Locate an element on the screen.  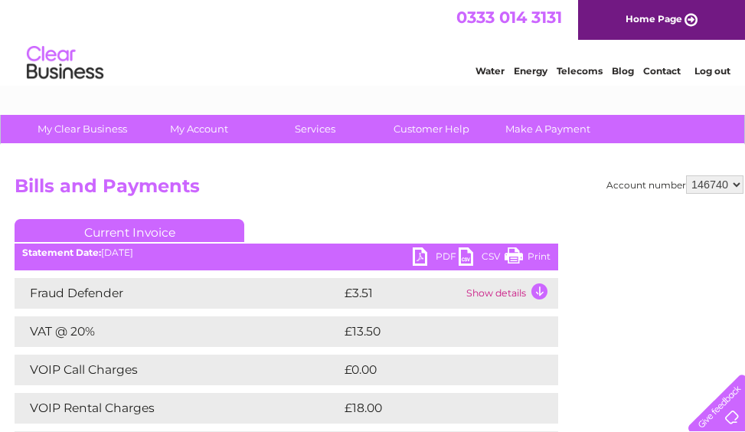
a: Current Invoice is located at coordinates (129, 230).